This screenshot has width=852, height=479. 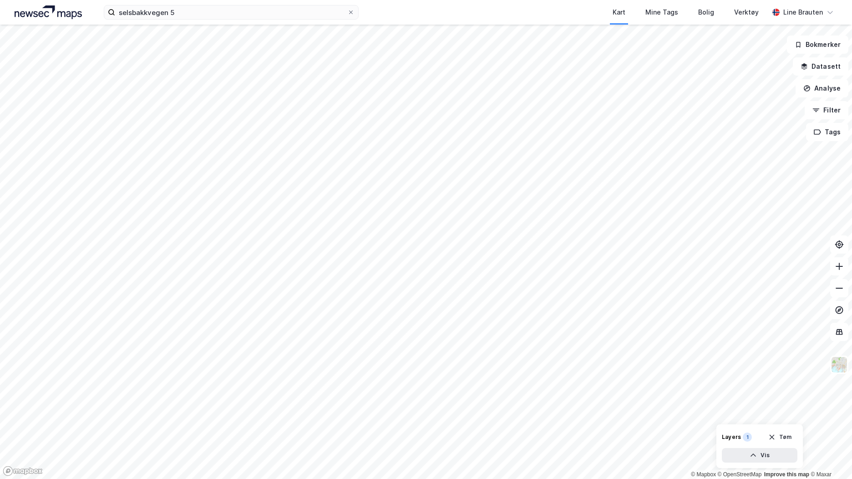 I want to click on input: Søk på adresse, matrikkel, gårdeiere, leietakere eller personer, so click(x=231, y=12).